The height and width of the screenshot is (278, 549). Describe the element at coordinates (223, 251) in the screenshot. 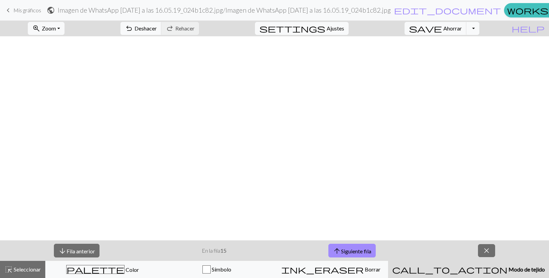

I see `font: 15` at that location.